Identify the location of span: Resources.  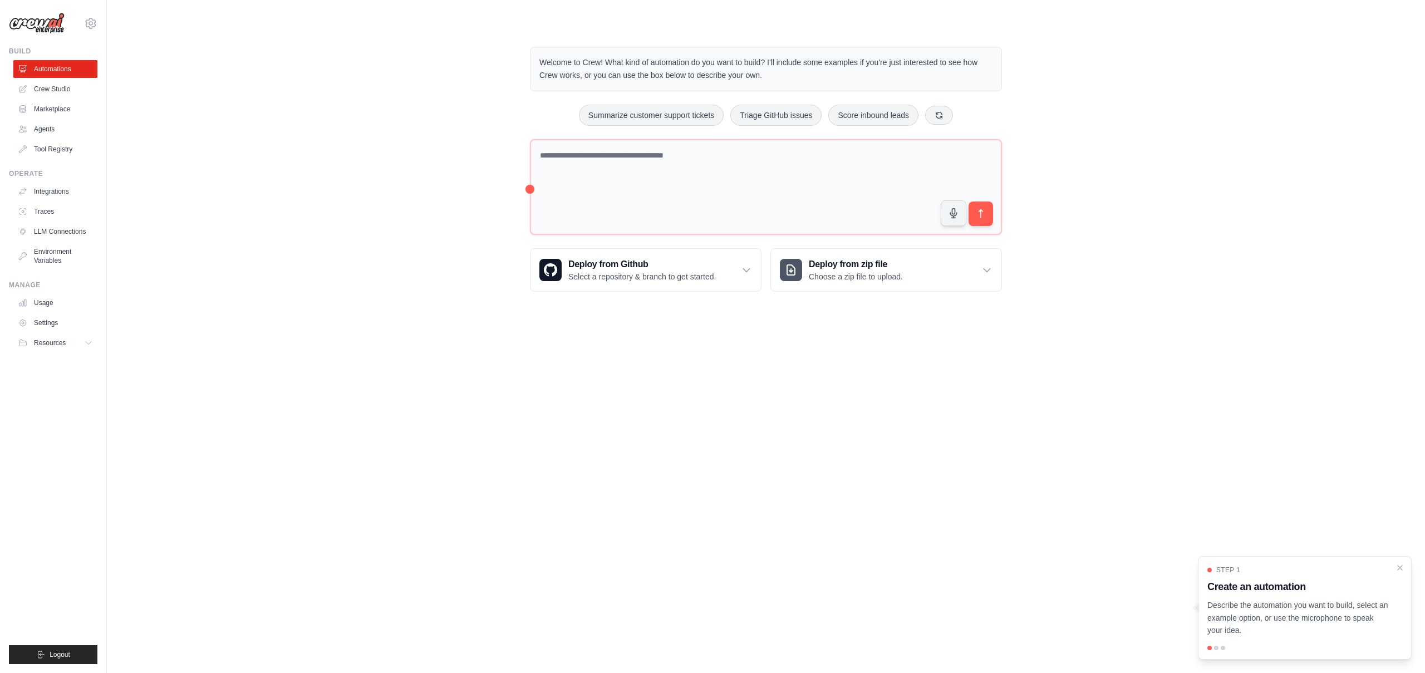
(50, 343).